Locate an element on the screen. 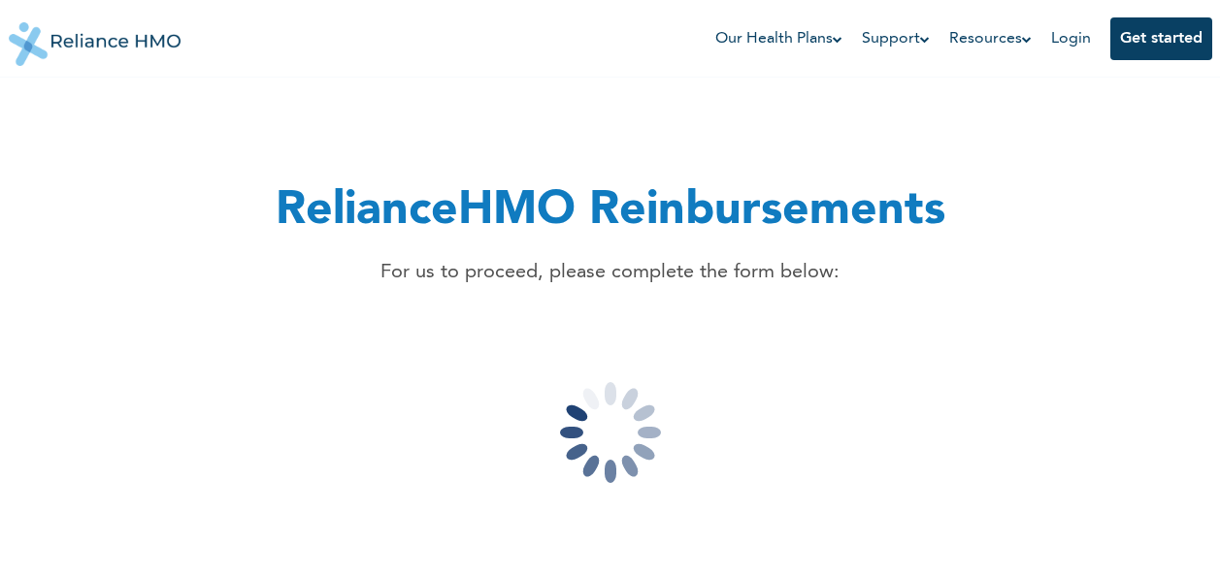  a: Resources is located at coordinates (990, 39).